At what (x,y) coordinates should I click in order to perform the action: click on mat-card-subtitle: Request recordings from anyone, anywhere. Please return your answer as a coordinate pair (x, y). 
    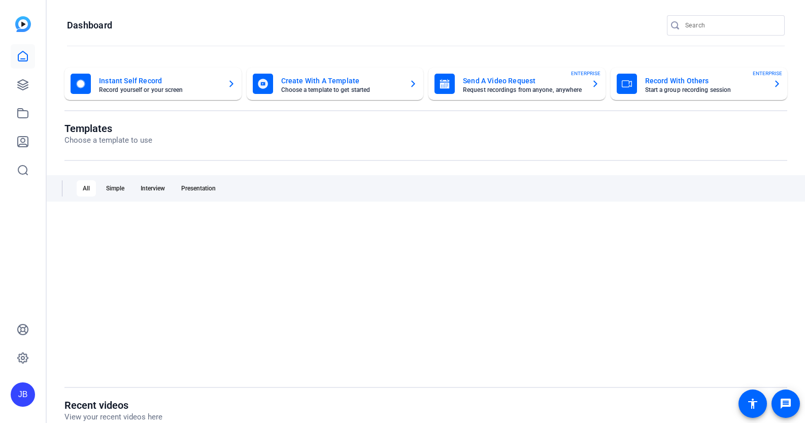
    Looking at the image, I should click on (523, 90).